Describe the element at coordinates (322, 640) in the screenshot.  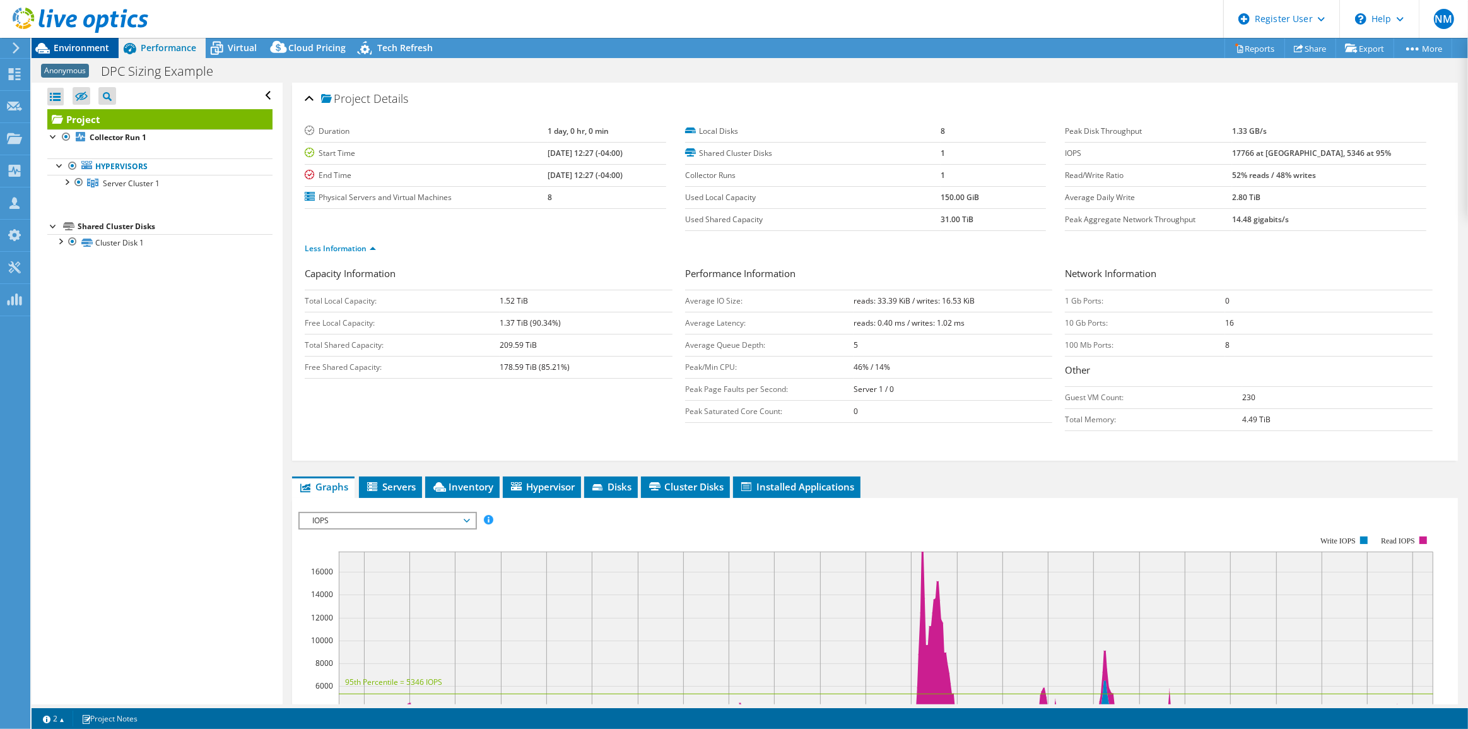
I see `text: 10000` at that location.